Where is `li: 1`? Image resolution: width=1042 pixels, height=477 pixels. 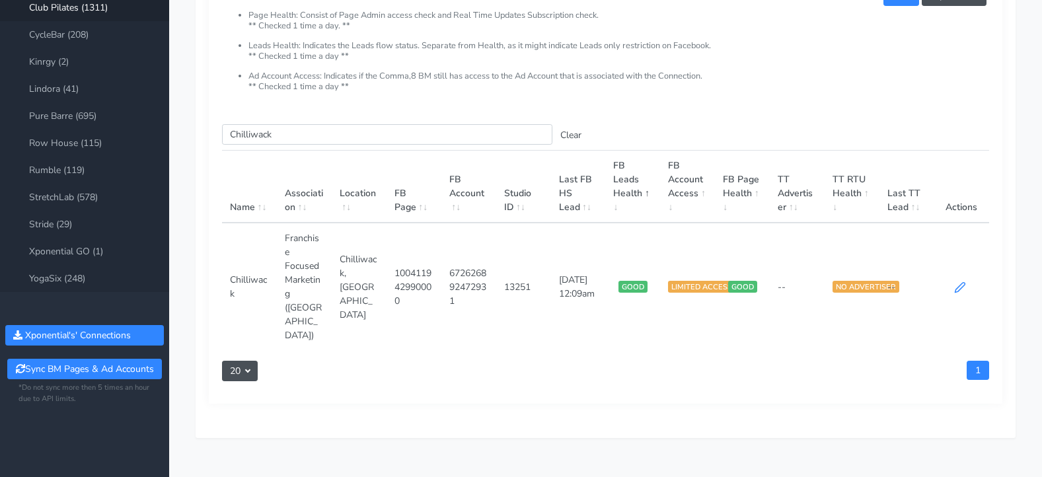 li: 1 is located at coordinates (977, 370).